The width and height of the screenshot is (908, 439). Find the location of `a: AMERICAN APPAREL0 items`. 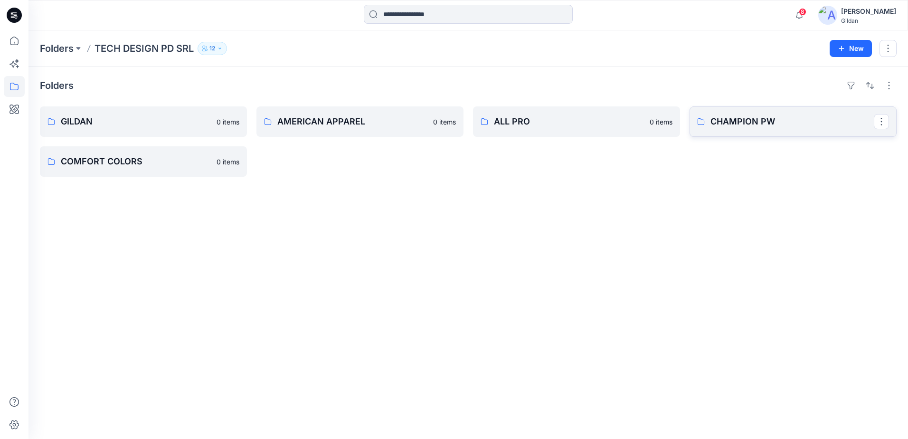

a: AMERICAN APPAREL0 items is located at coordinates (360, 122).